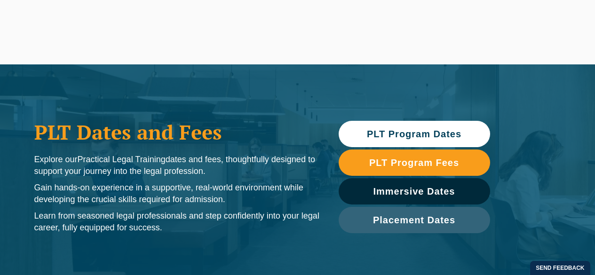 Image resolution: width=595 pixels, height=275 pixels. Describe the element at coordinates (414, 163) in the screenshot. I see `a: PLT Program Fees` at that location.